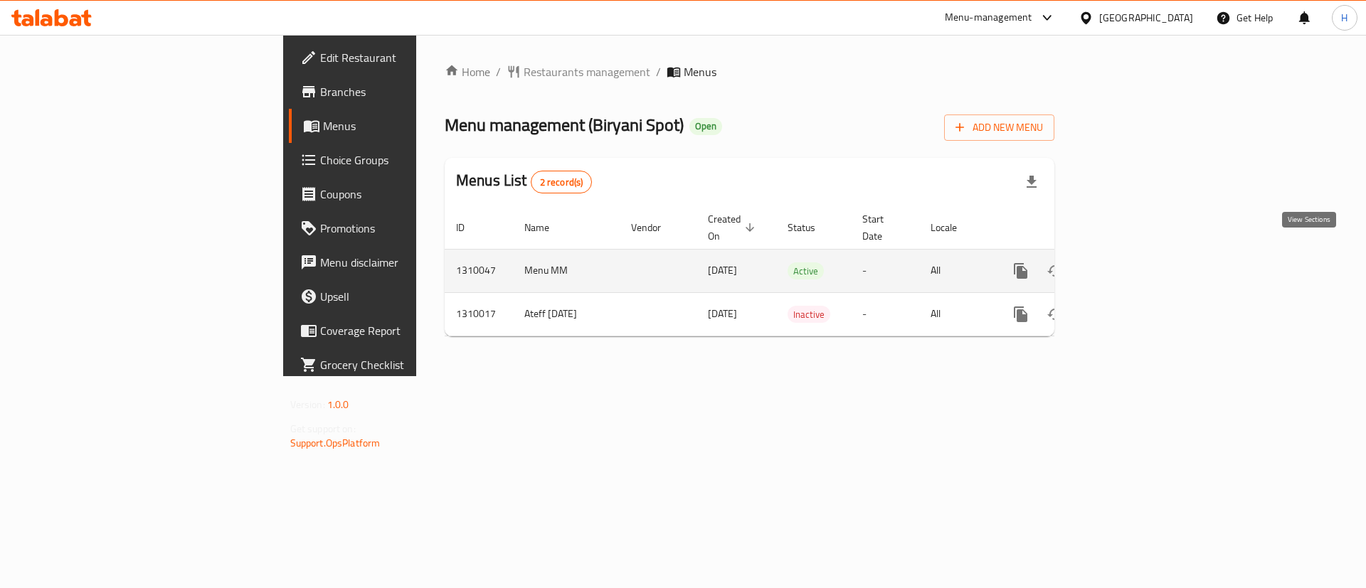 The image size is (1366, 588). What do you see at coordinates (410, 365) in the screenshot?
I see `span: Grocery Checklist` at bounding box center [410, 365].